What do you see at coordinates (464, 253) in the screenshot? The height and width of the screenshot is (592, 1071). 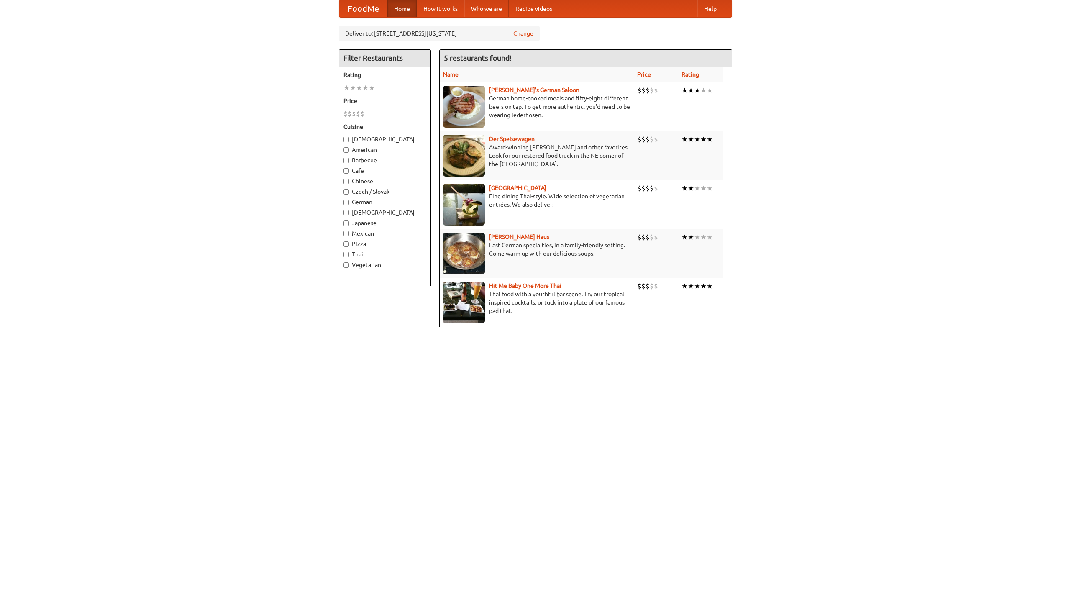 I see `img: kohlhaus.jpg` at bounding box center [464, 253].